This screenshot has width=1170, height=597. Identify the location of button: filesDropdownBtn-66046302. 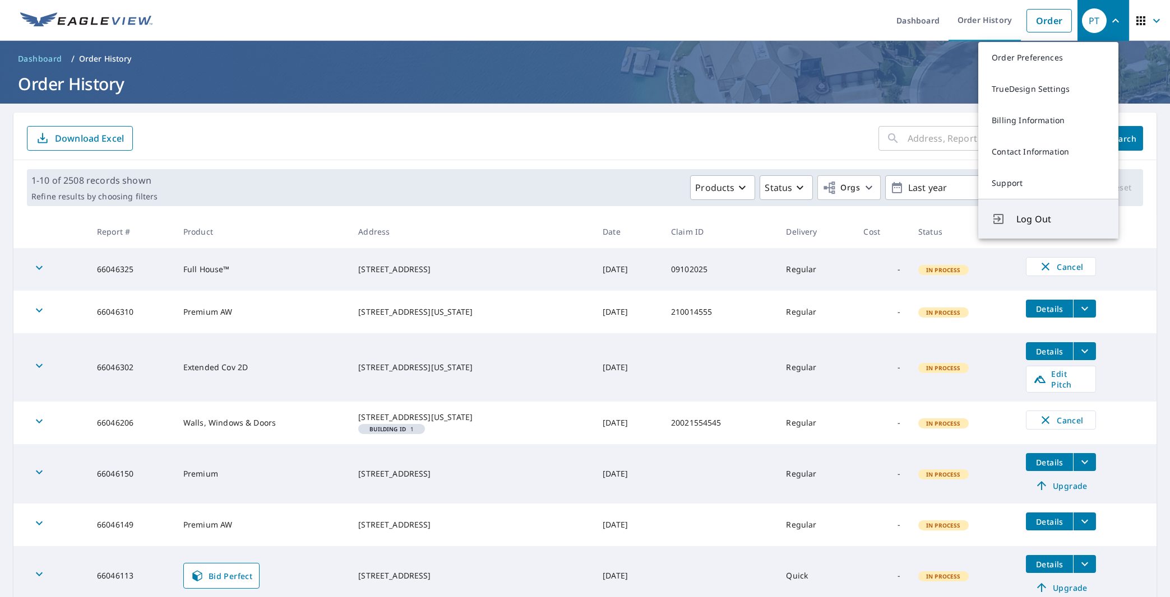
(1084, 351).